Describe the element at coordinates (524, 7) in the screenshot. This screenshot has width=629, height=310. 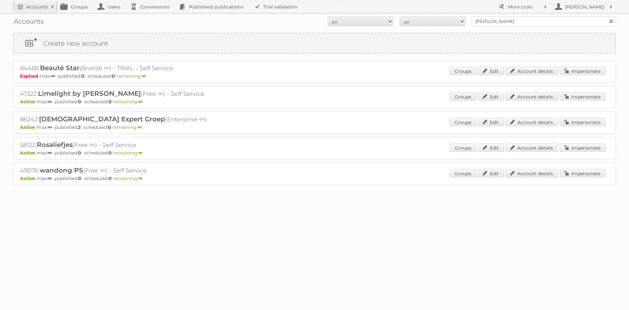
I see `h2: More tools` at that location.